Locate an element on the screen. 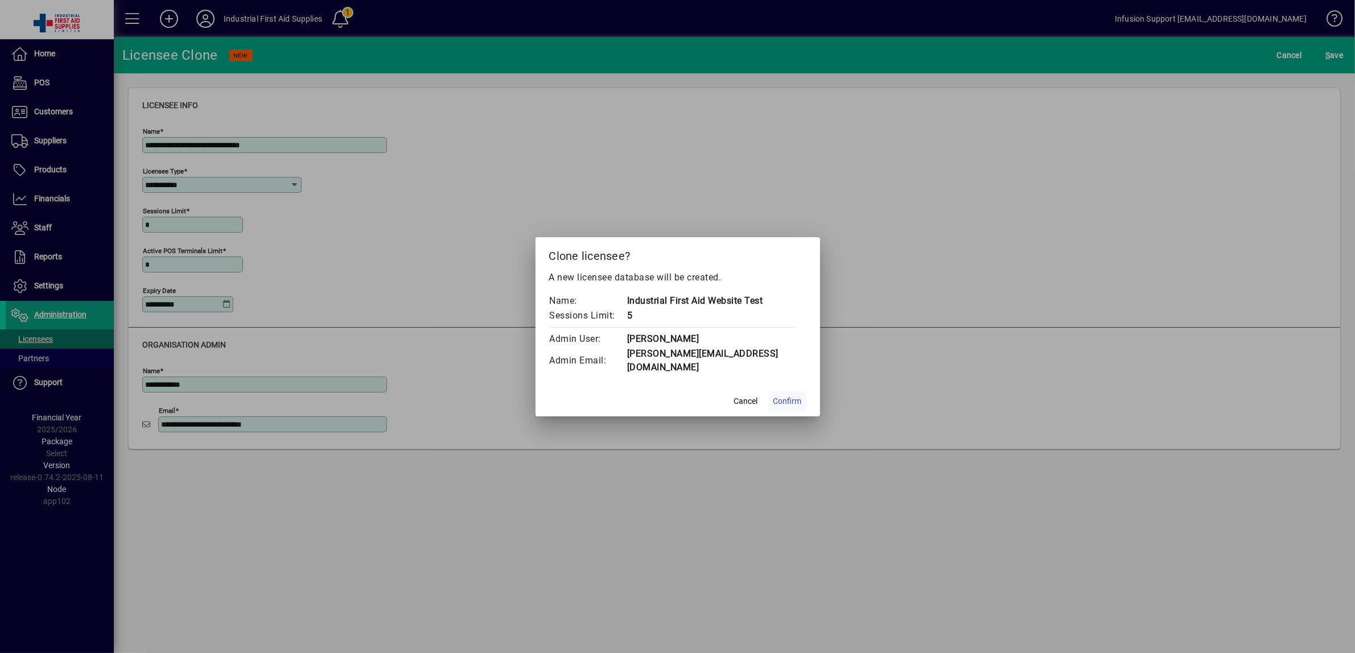 The height and width of the screenshot is (653, 1355). td: Name: is located at coordinates (588, 301).